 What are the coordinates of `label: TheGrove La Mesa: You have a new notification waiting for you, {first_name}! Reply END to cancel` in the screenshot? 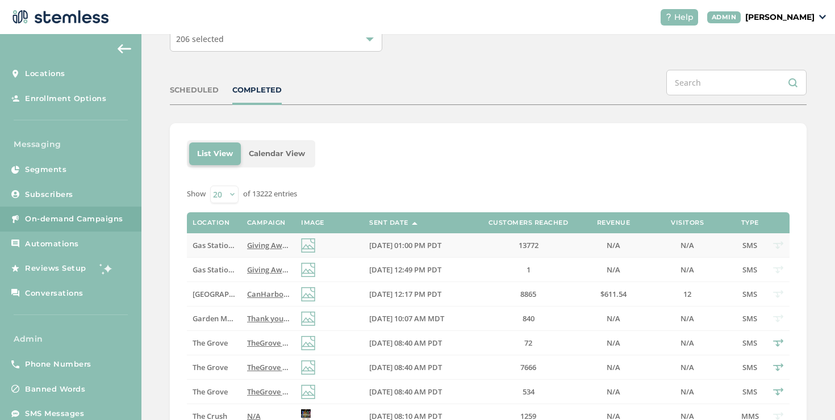 It's located at (268, 368).